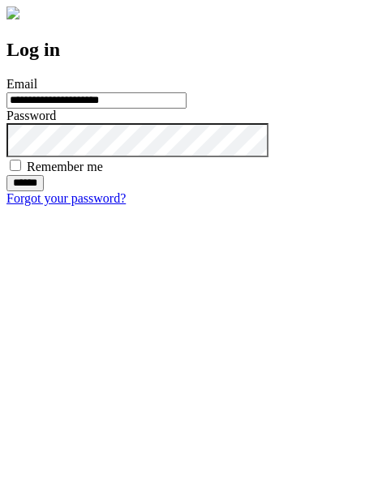 This screenshot has height=483, width=365. I want to click on label: Email, so click(22, 84).